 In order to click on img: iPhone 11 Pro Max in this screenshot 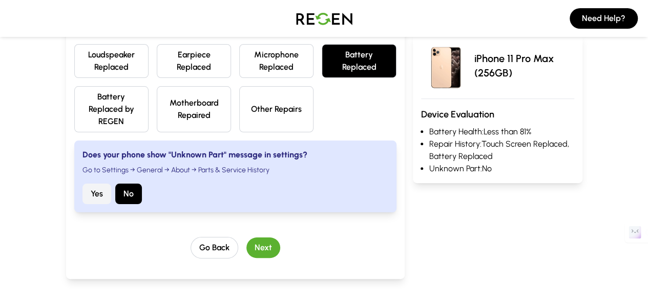, I will do `click(445, 66)`.